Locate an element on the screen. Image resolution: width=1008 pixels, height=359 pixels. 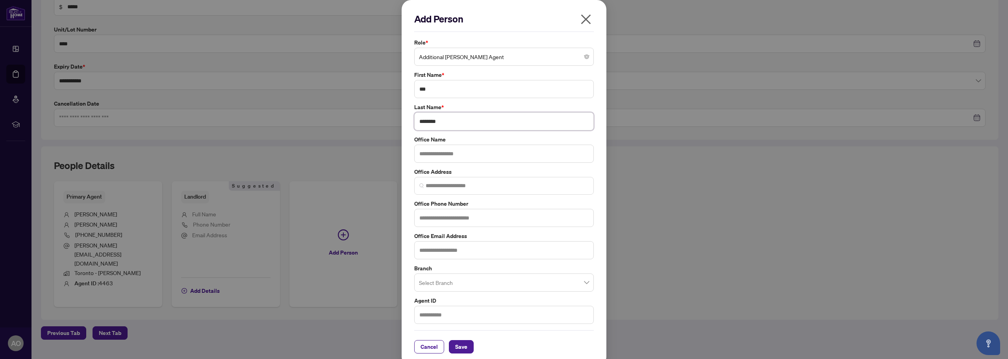
label: Office Address is located at coordinates (504, 172).